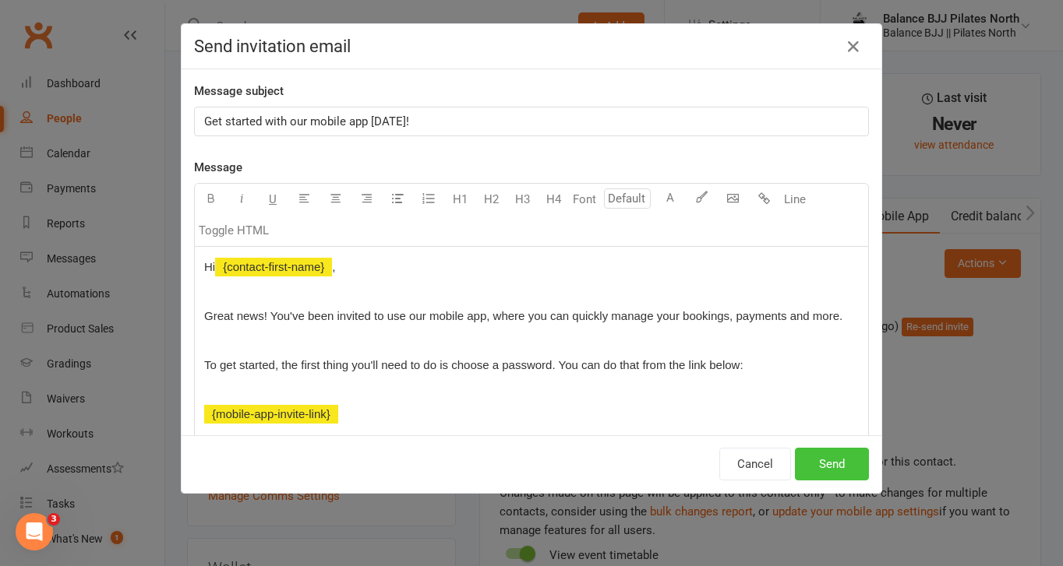  Describe the element at coordinates (273, 199) in the screenshot. I see `span: U` at that location.